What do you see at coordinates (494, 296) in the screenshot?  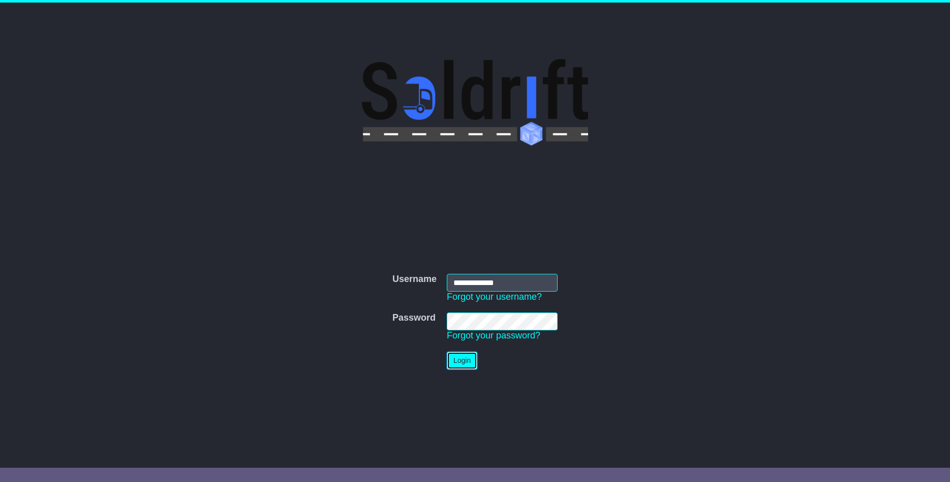 I see `a: Forgot your username?` at bounding box center [494, 296].